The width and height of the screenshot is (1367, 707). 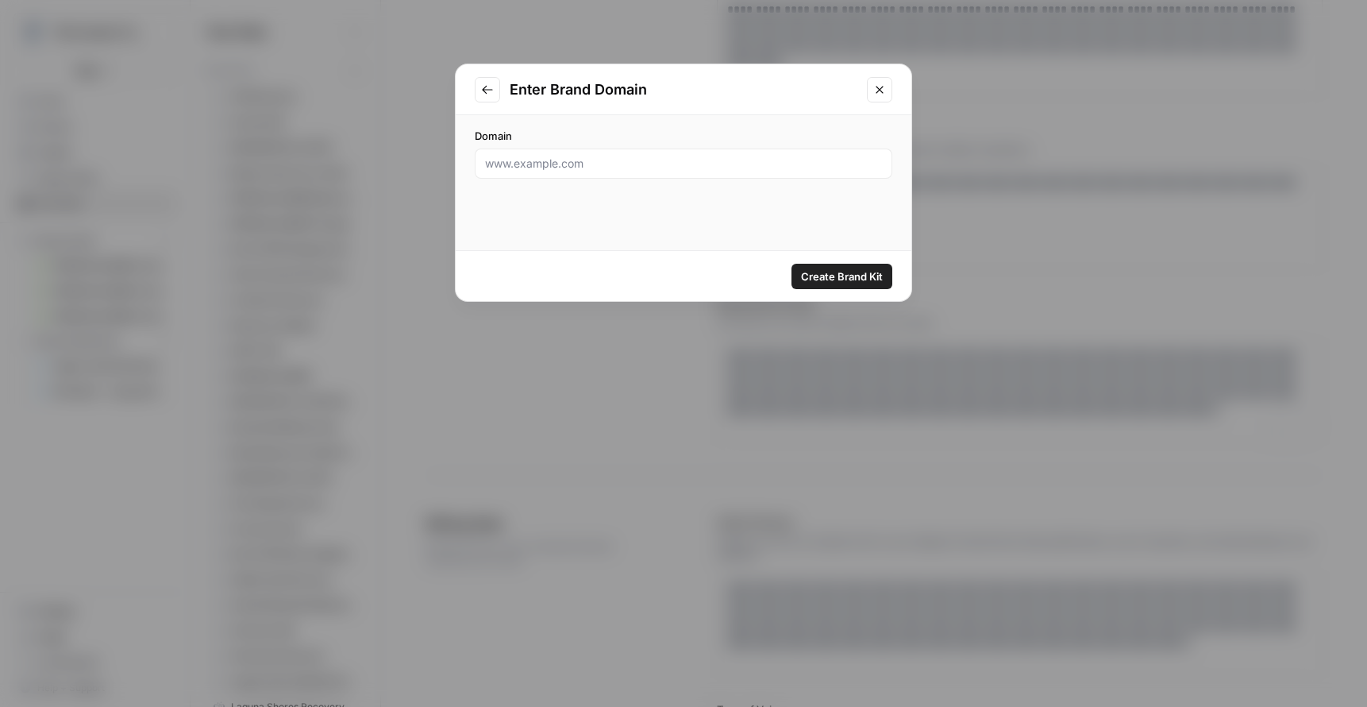 I want to click on h2: Enter Brand Domain, so click(x=684, y=90).